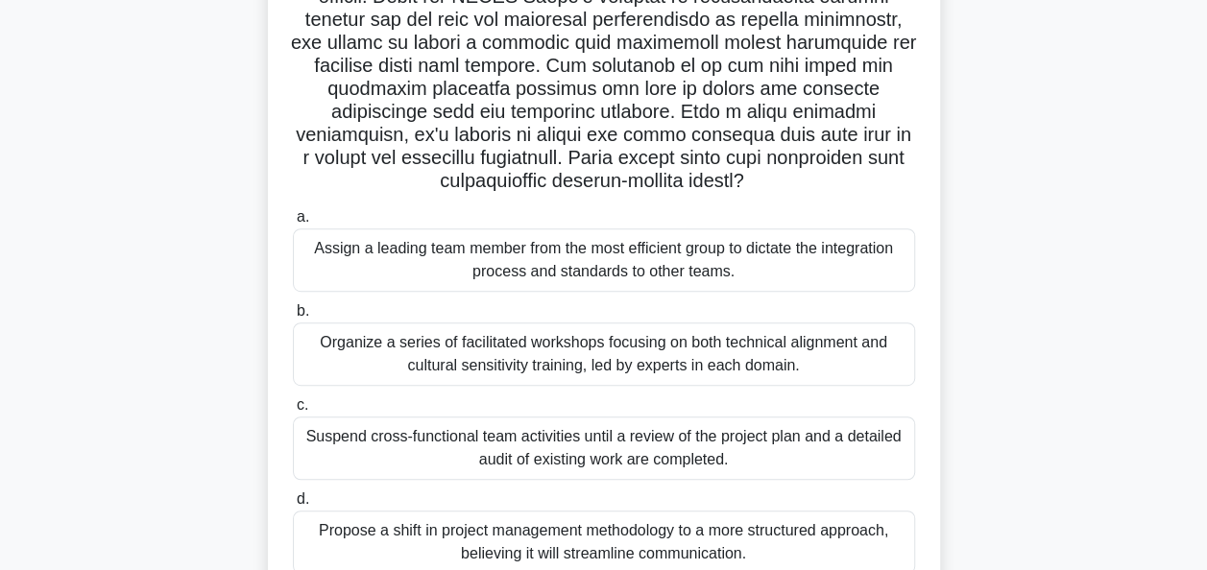 This screenshot has width=1207, height=570. What do you see at coordinates (604, 354) in the screenshot?
I see `div: Organize a series of facilitated workshops focusing on both technical alignment and cultural sens...` at bounding box center [604, 354].